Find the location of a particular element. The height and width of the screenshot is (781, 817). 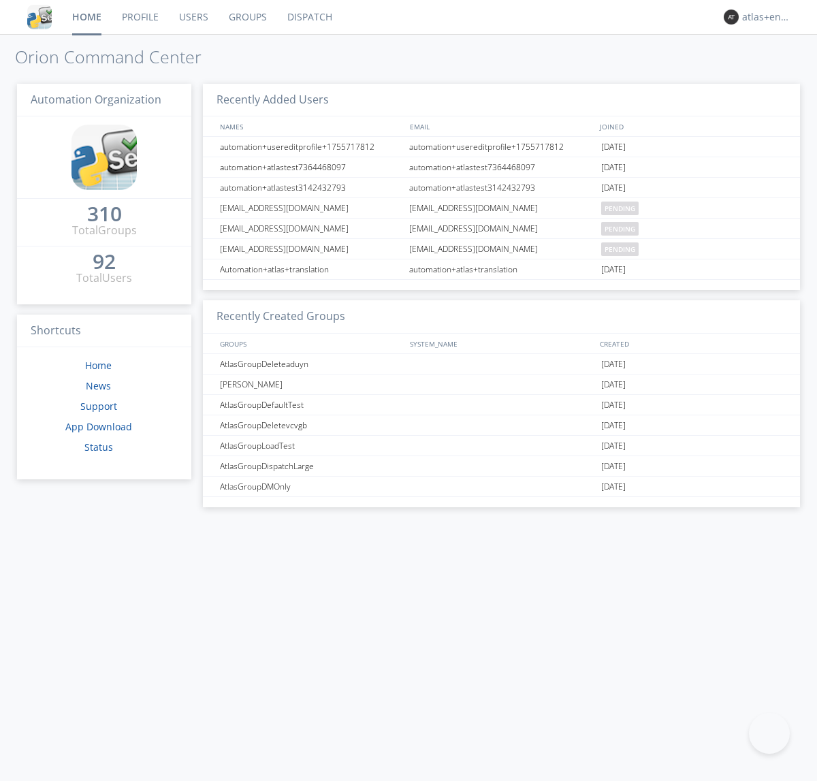

a: Status is located at coordinates (99, 447).